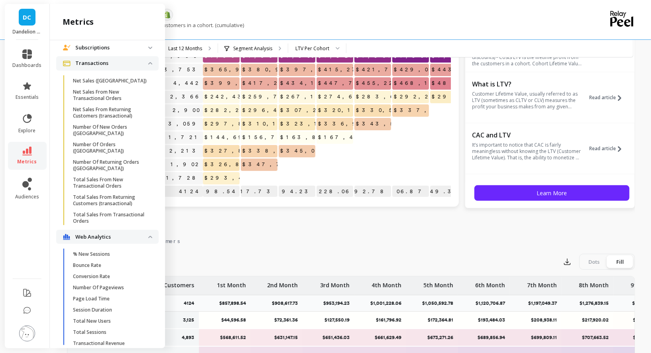 The image size is (651, 353). Describe the element at coordinates (91, 277) in the screenshot. I see `p: Conversion Rate` at that location.